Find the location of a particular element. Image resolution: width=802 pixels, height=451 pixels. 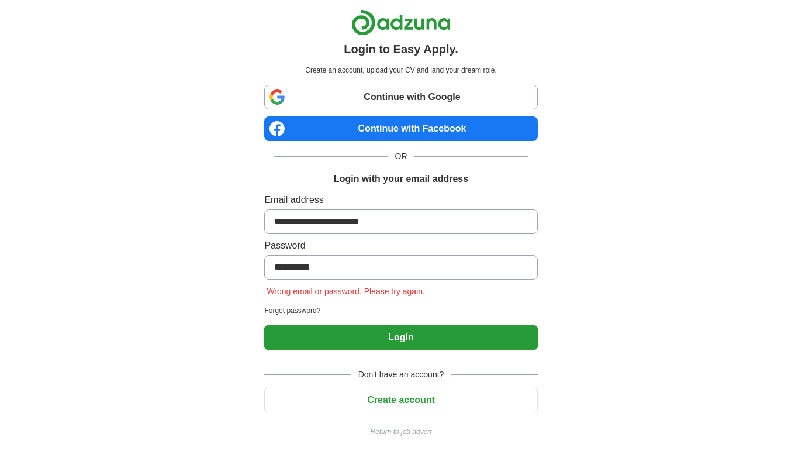

h1: Login with your email address is located at coordinates (401, 179).